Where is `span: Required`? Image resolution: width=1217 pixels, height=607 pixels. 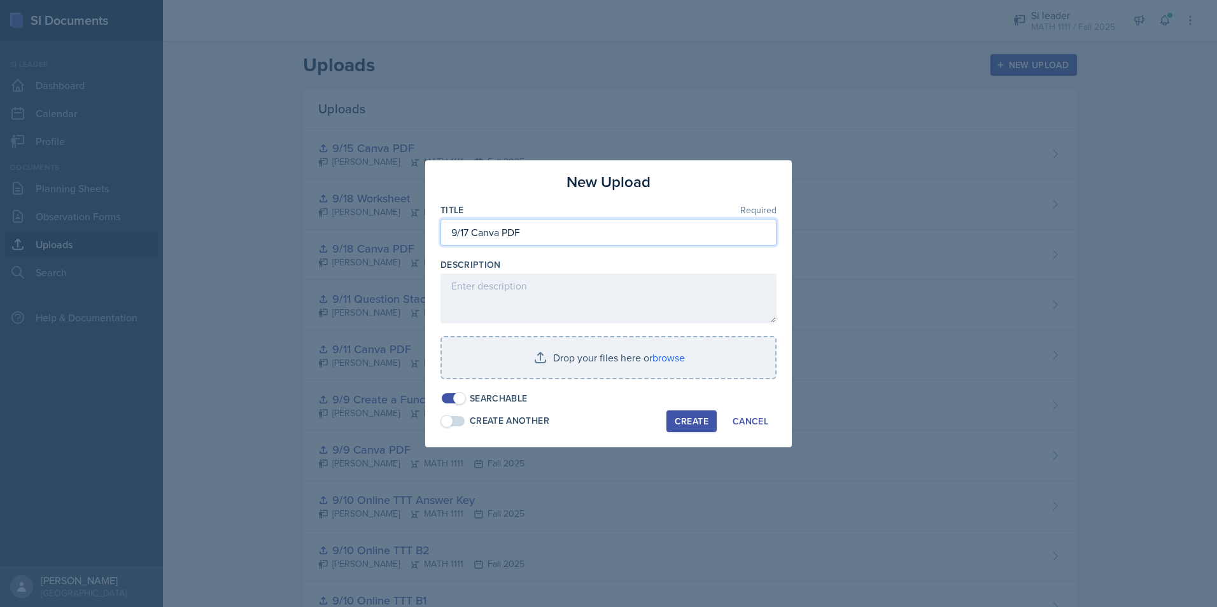 span: Required is located at coordinates (758, 210).